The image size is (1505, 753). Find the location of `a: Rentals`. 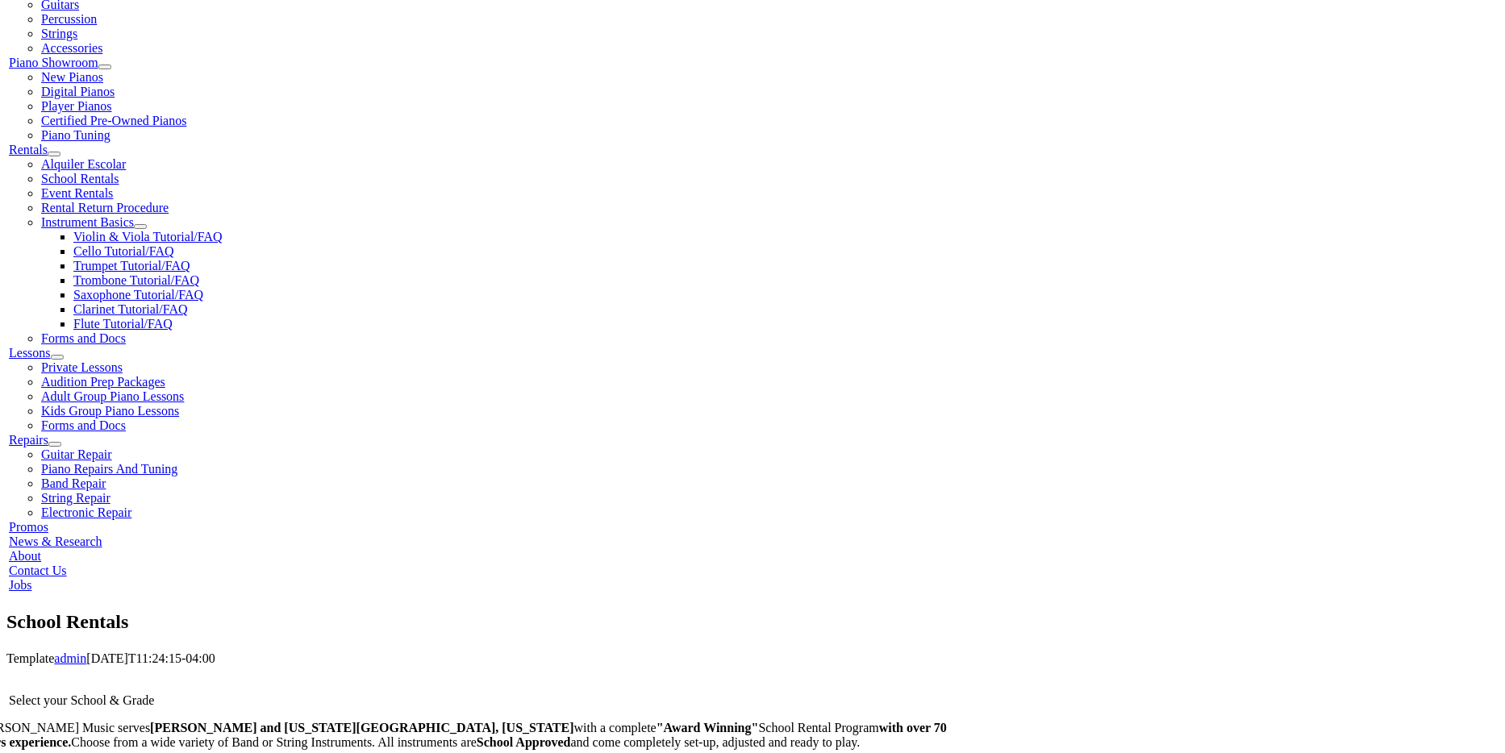

a: Rentals is located at coordinates (28, 149).